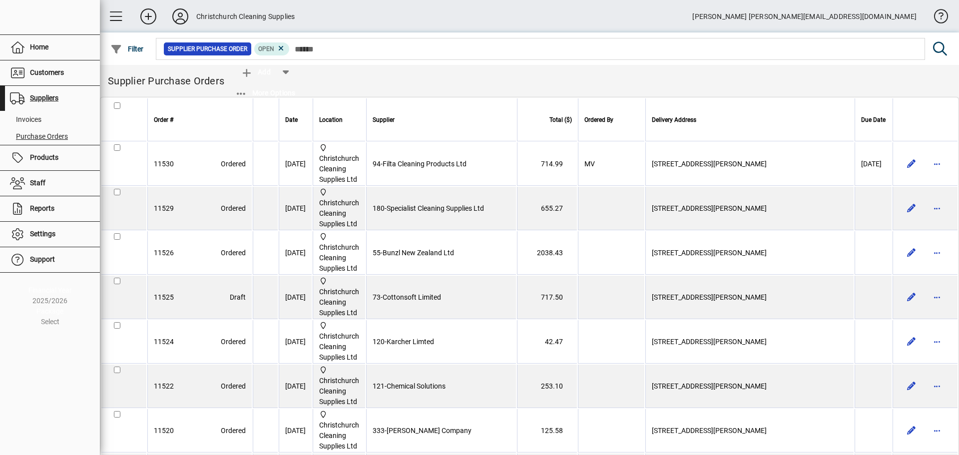  Describe the element at coordinates (377, 253) in the screenshot. I see `span: 55` at that location.